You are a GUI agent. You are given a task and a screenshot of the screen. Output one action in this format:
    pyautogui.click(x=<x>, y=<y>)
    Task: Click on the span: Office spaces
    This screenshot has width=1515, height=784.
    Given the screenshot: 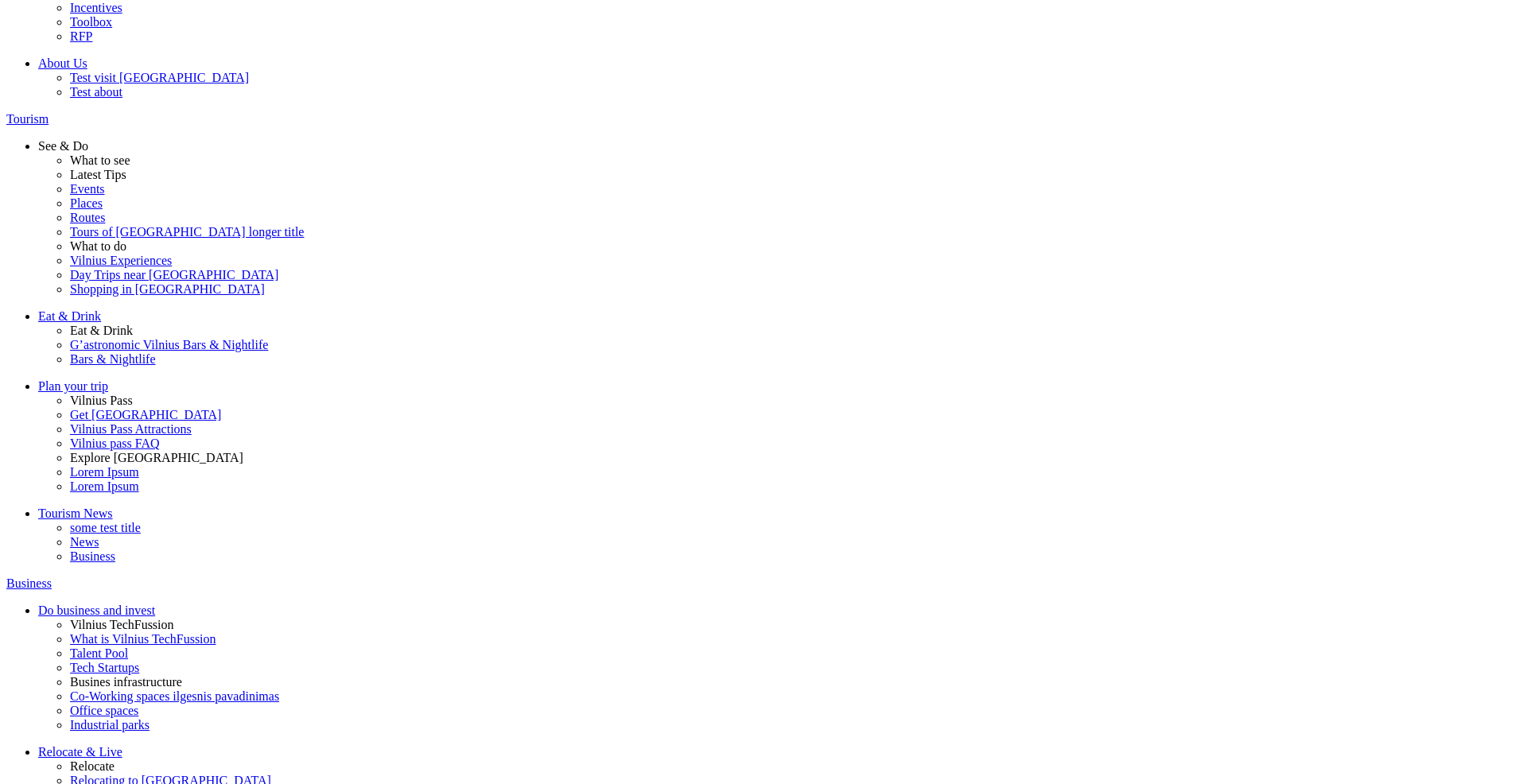 What is the action you would take?
    pyautogui.click(x=104, y=710)
    